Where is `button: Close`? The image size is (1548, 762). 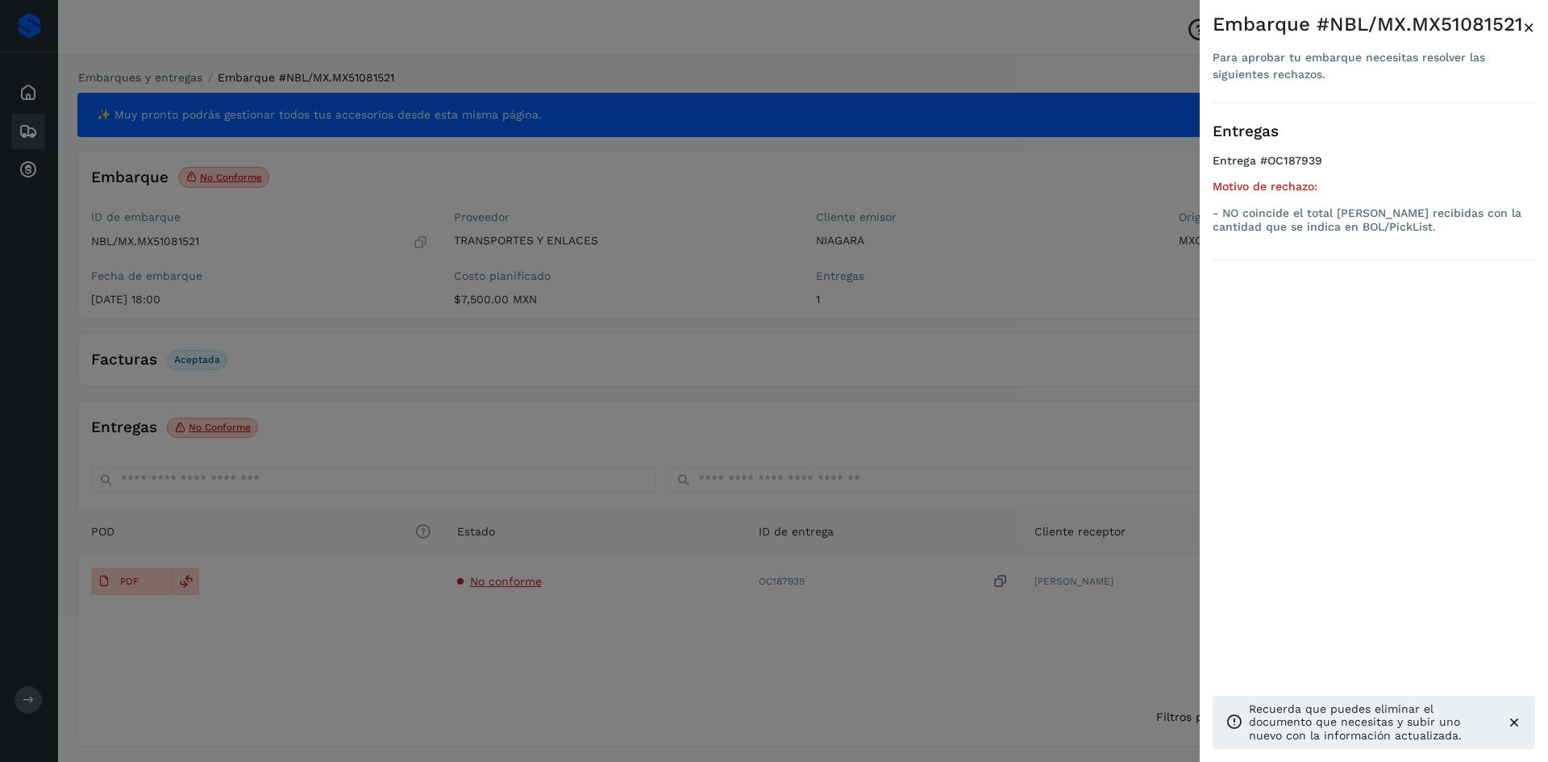
button: Close is located at coordinates (1529, 27).